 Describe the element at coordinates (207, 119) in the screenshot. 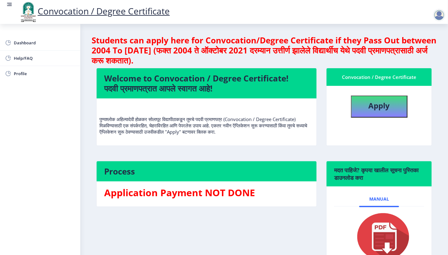

I see `p: पुण्यश्लोक अहिल्यादेवी होळकर सोलापूर विद्यापीठाकडून तुमचे पदवी प्रमाणपत्र (Convocation / Degree C...` at that location.